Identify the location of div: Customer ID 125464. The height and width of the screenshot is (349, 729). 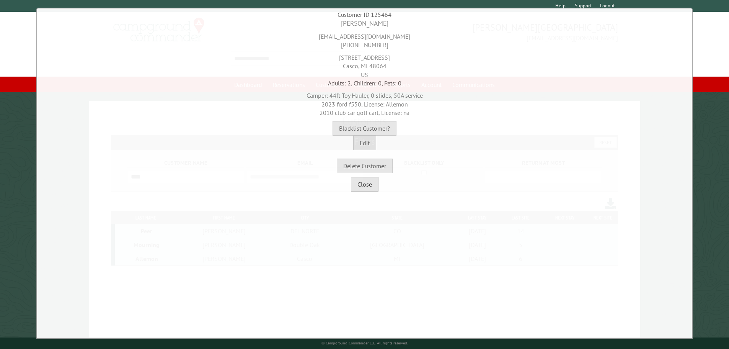
(365, 15).